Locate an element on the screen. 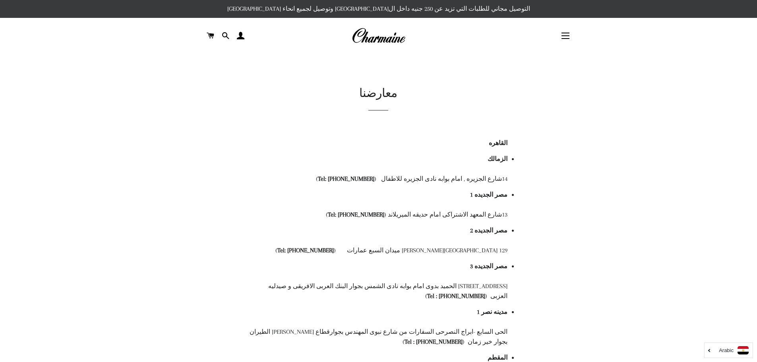 The height and width of the screenshot is (362, 757). div: 13شارع المعهد الاشتراكى امام حديقه الميريلاند ( ) is located at coordinates (378, 214).